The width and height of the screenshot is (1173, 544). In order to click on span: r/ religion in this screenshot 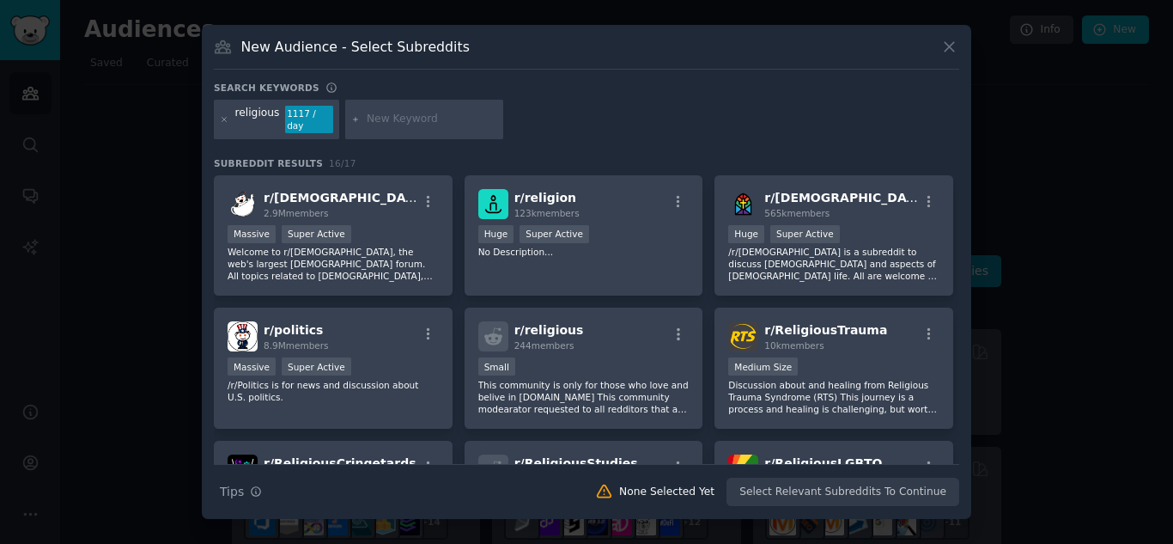, I will do `click(545, 198)`.